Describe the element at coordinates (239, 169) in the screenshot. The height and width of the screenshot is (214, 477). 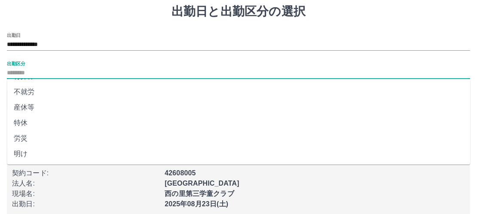
I see `li: 事業所` at that location.